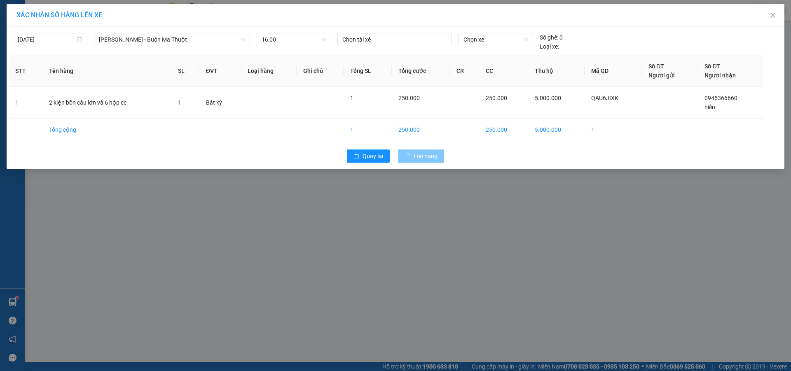 This screenshot has height=371, width=791. I want to click on th: Thu hộ, so click(557, 71).